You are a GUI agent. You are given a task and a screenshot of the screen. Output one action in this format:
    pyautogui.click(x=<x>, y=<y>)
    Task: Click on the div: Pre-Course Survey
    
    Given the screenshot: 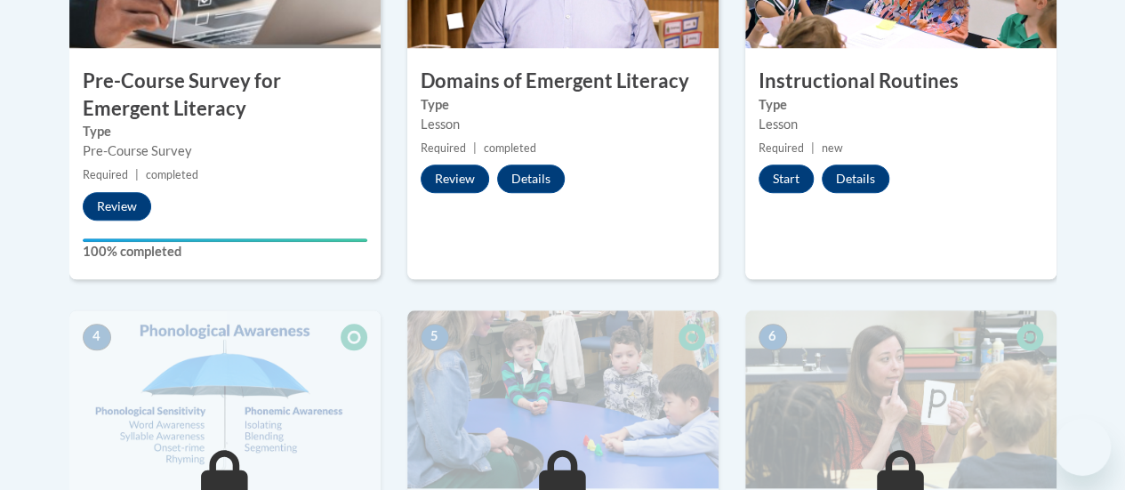 What is the action you would take?
    pyautogui.click(x=225, y=151)
    